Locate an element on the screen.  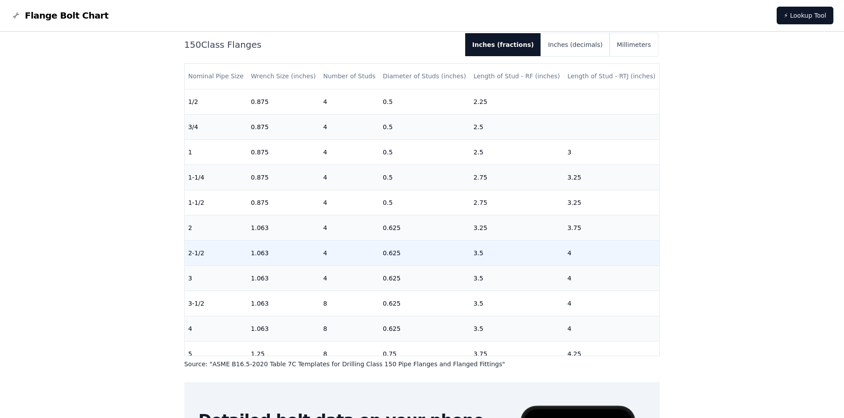
span: Flange Bolt Chart is located at coordinates (66, 15).